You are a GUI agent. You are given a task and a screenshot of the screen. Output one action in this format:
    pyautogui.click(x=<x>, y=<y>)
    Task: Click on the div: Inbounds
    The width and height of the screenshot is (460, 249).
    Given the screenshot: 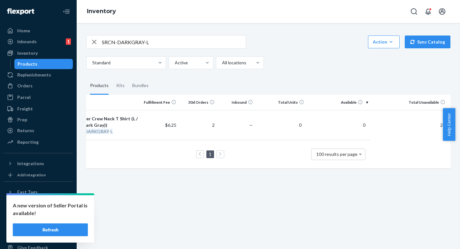 What is the action you would take?
    pyautogui.click(x=27, y=42)
    